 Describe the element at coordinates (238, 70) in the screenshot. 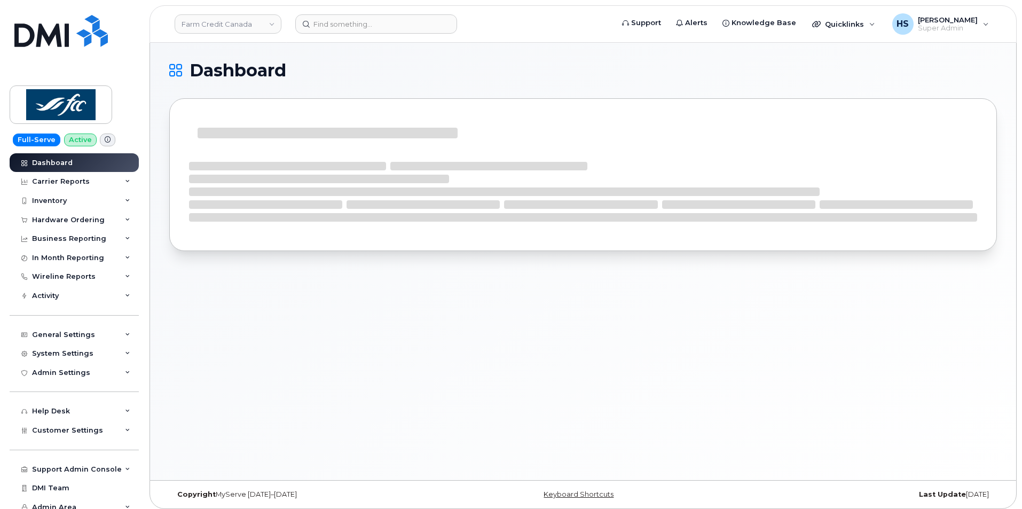

I see `span: Dashboard` at that location.